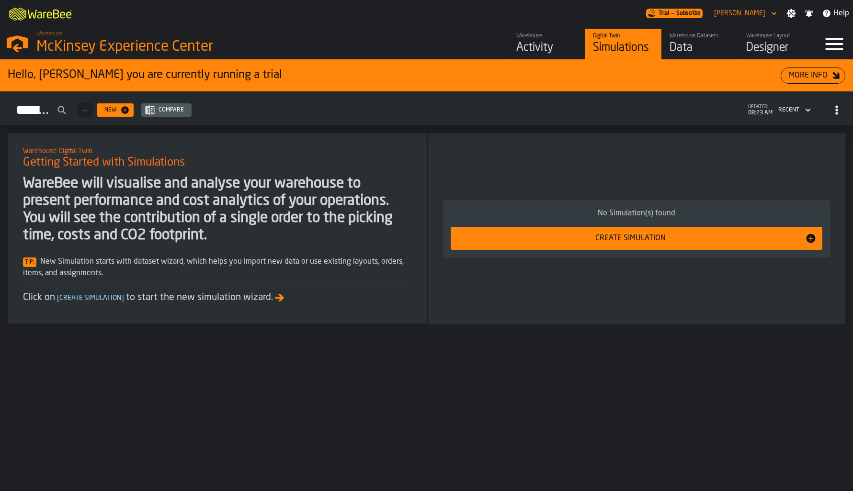  Describe the element at coordinates (674, 13) in the screenshot. I see `div: Menu Subscription` at that location.